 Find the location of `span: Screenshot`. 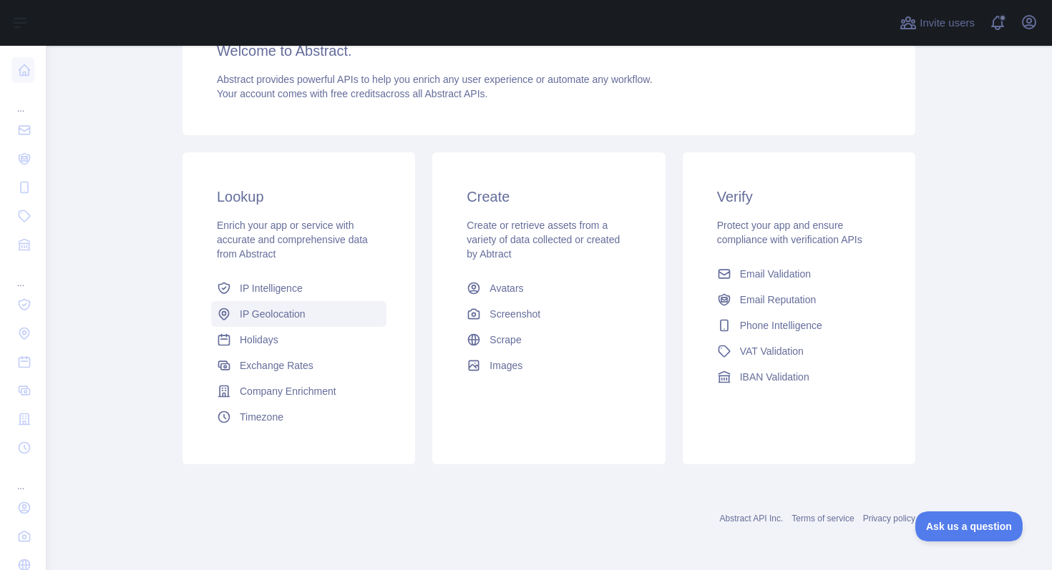

span: Screenshot is located at coordinates (514, 314).